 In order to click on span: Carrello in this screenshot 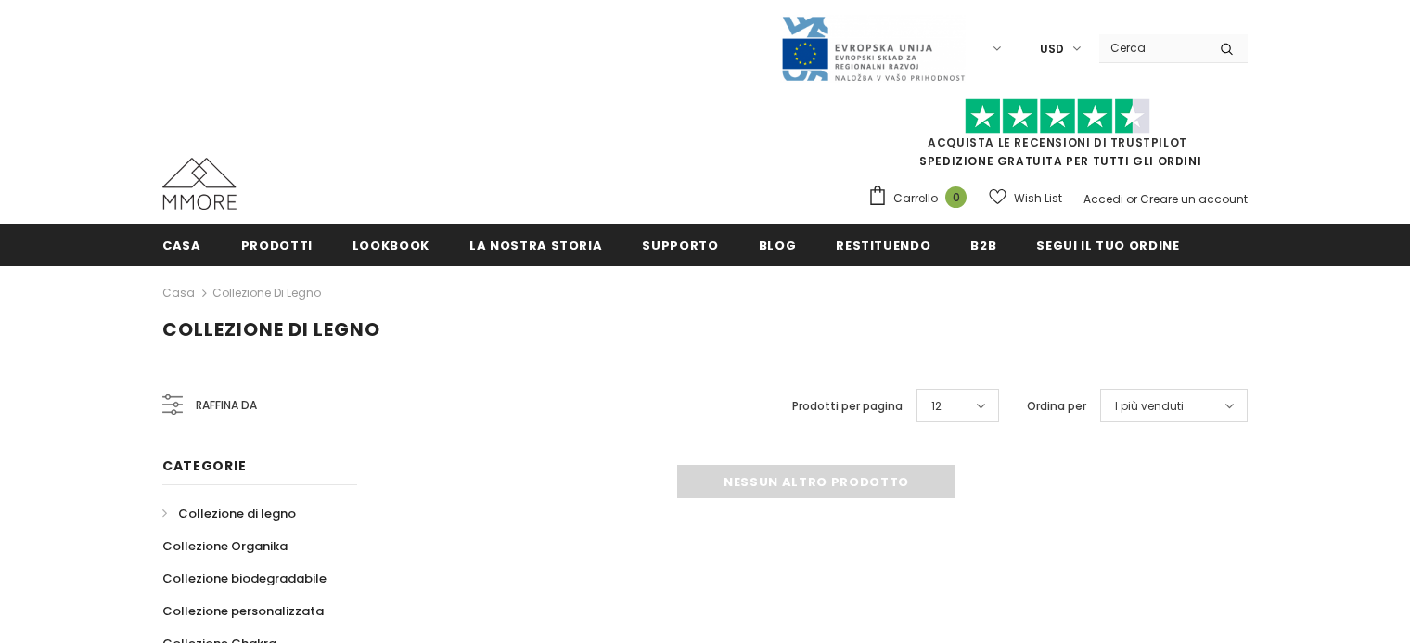, I will do `click(915, 198)`.